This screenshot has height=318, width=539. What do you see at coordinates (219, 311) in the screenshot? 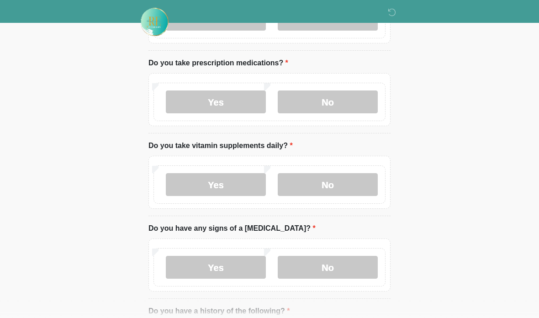
I see `label: Do you have a history of the following?` at bounding box center [219, 311].